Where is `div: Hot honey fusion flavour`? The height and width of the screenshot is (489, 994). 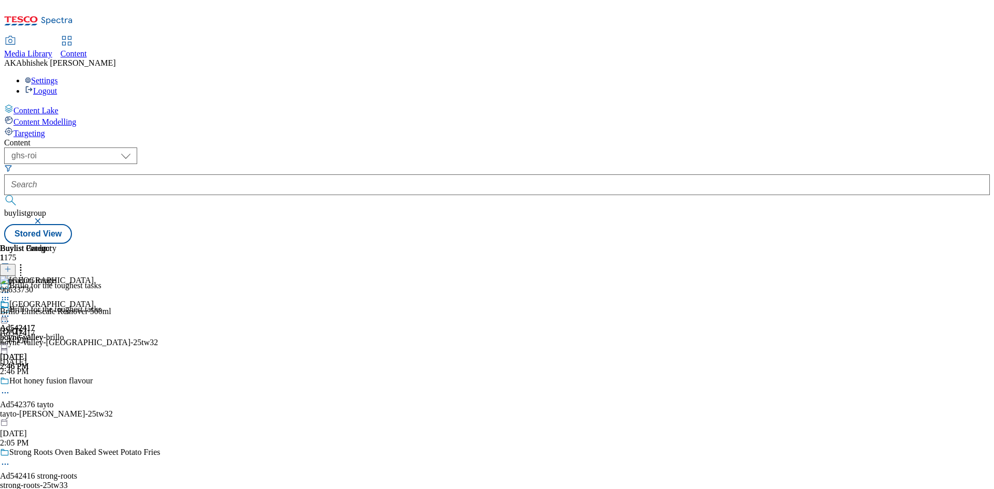
div: Hot honey fusion flavour is located at coordinates (51, 381).